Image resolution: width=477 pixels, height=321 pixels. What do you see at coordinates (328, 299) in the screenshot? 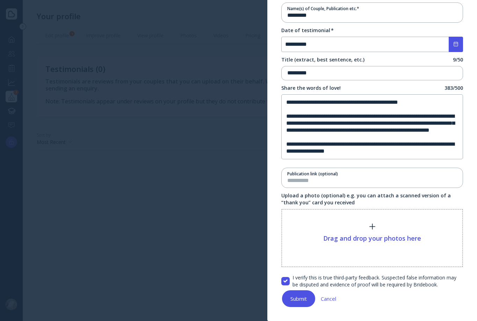
I see `button: Cancel` at bounding box center [328, 299].